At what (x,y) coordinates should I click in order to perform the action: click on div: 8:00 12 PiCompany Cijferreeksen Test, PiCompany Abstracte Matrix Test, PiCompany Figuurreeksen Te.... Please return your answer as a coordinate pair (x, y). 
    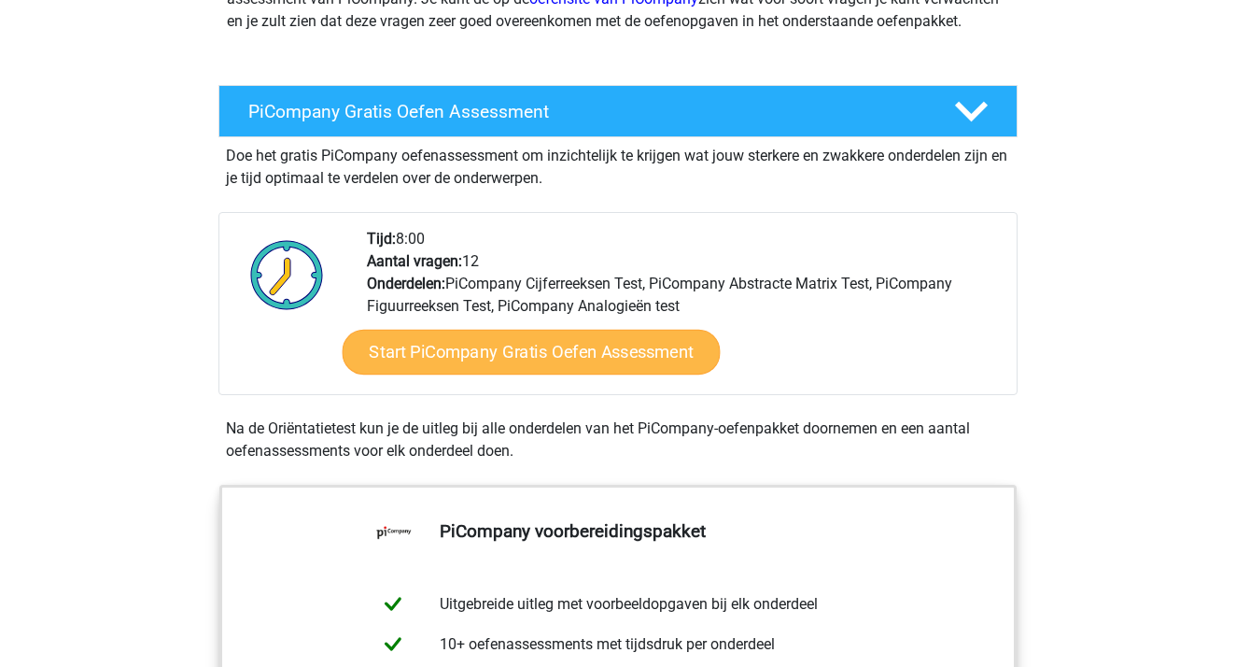
    Looking at the image, I should click on (684, 311).